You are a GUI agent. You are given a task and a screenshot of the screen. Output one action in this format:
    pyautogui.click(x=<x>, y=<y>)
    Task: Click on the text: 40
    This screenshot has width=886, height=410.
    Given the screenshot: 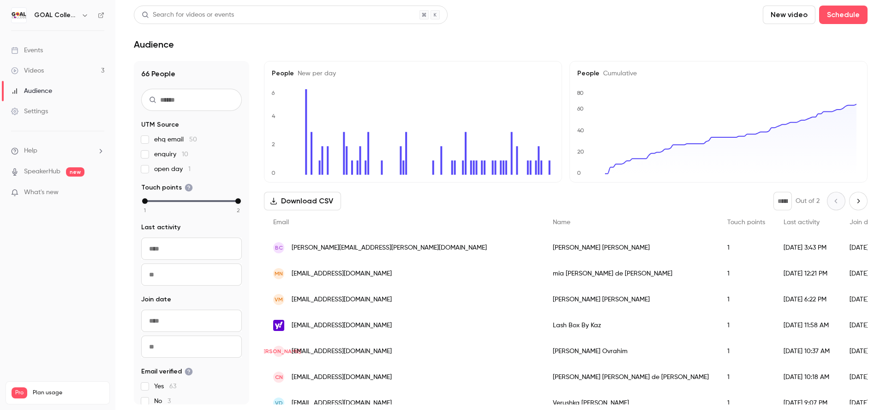 What is the action you would take?
    pyautogui.click(x=581, y=130)
    